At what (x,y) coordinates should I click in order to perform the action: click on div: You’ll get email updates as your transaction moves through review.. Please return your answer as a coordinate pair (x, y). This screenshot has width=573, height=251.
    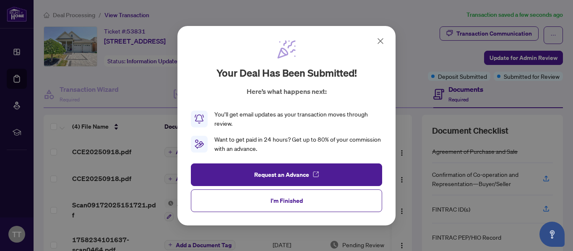
    Looking at the image, I should click on (298, 119).